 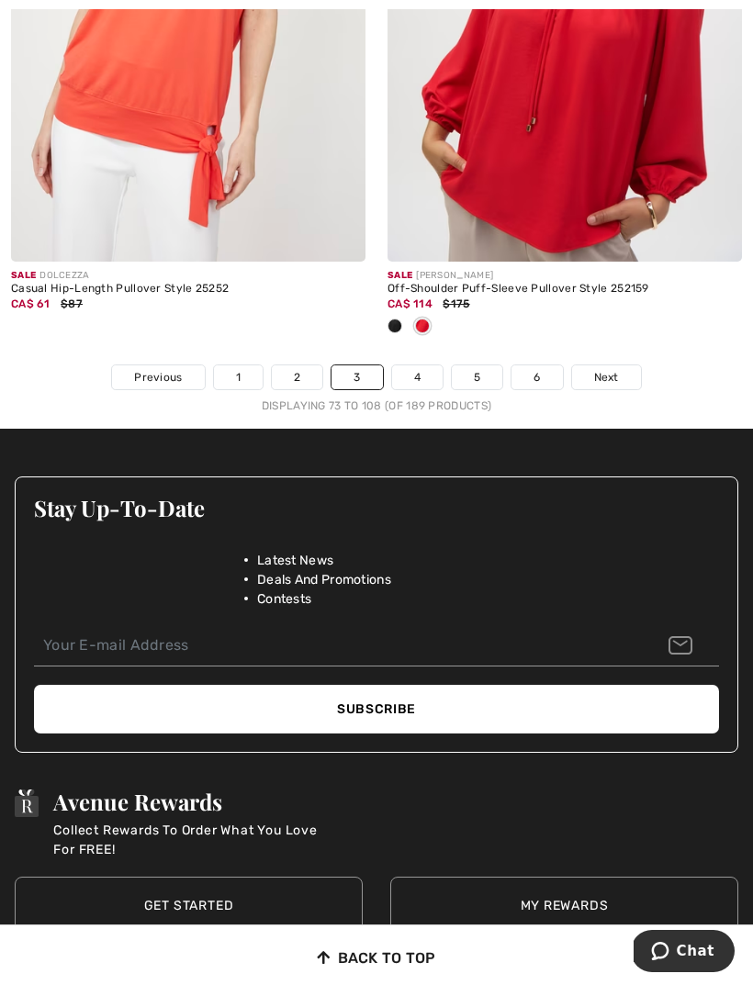 What do you see at coordinates (606, 377) in the screenshot?
I see `a: Next` at bounding box center [606, 377].